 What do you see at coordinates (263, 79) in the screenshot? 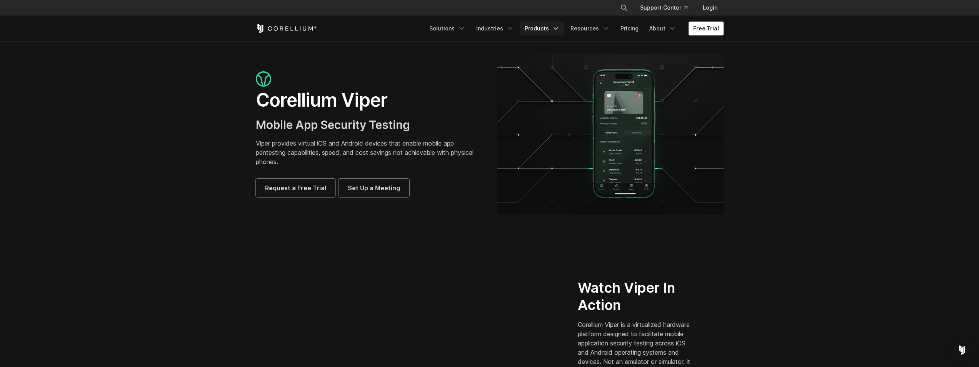
I see `img: viper_icon_large` at bounding box center [263, 79].